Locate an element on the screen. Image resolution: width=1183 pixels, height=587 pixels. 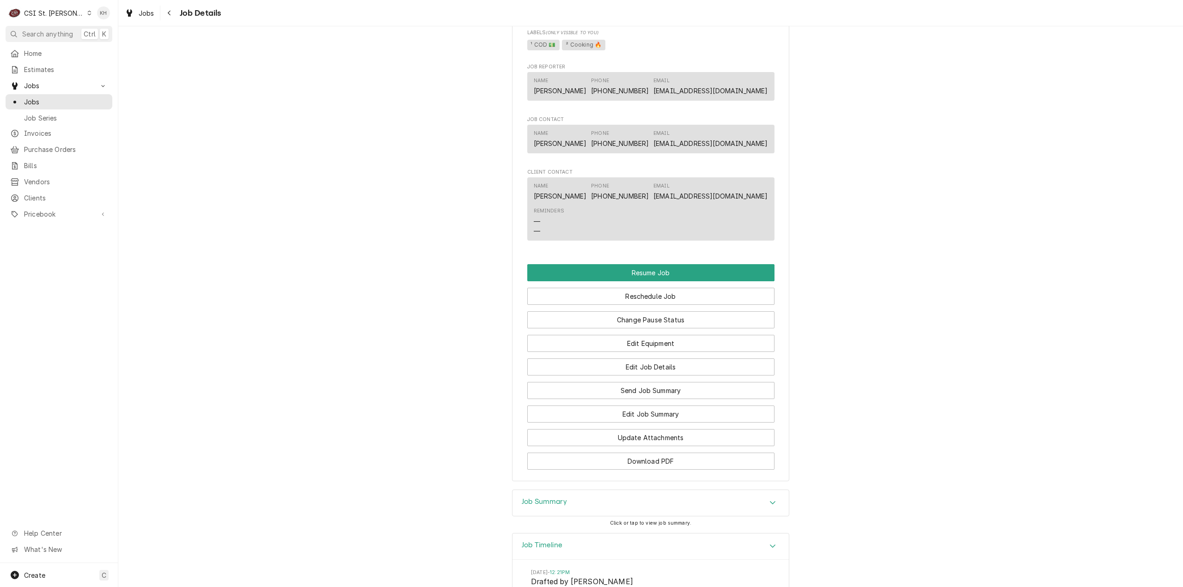
button: Change Pause Status is located at coordinates (651, 320).